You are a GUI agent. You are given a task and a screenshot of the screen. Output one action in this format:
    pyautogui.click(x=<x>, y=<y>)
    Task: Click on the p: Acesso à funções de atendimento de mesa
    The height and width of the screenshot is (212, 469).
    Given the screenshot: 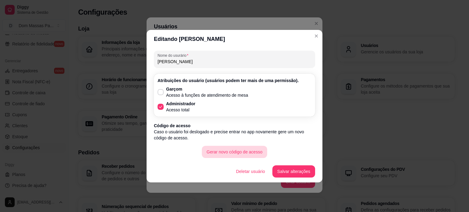 What is the action you would take?
    pyautogui.click(x=207, y=95)
    